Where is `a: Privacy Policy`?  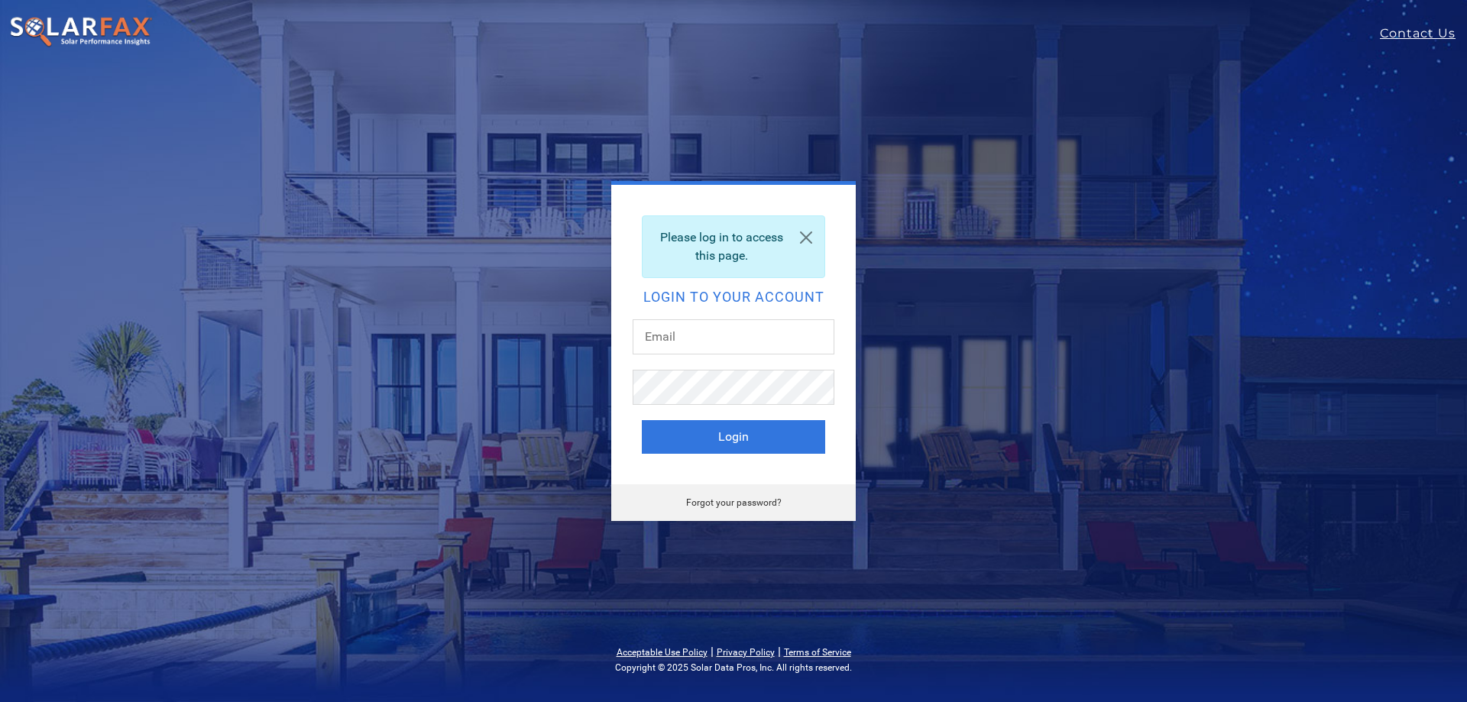
a: Privacy Policy is located at coordinates (746, 652).